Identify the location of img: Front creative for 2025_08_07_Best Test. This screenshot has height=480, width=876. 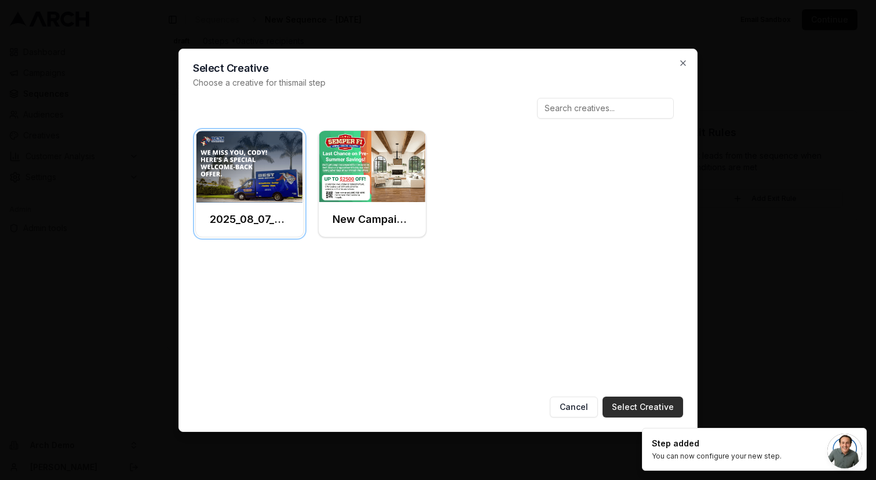
(250, 167).